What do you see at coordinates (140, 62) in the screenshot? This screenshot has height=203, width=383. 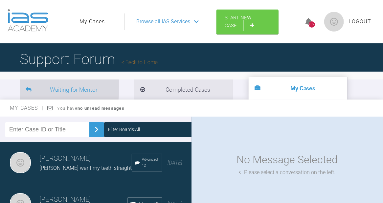 I see `a: Back to Home` at bounding box center [140, 62].